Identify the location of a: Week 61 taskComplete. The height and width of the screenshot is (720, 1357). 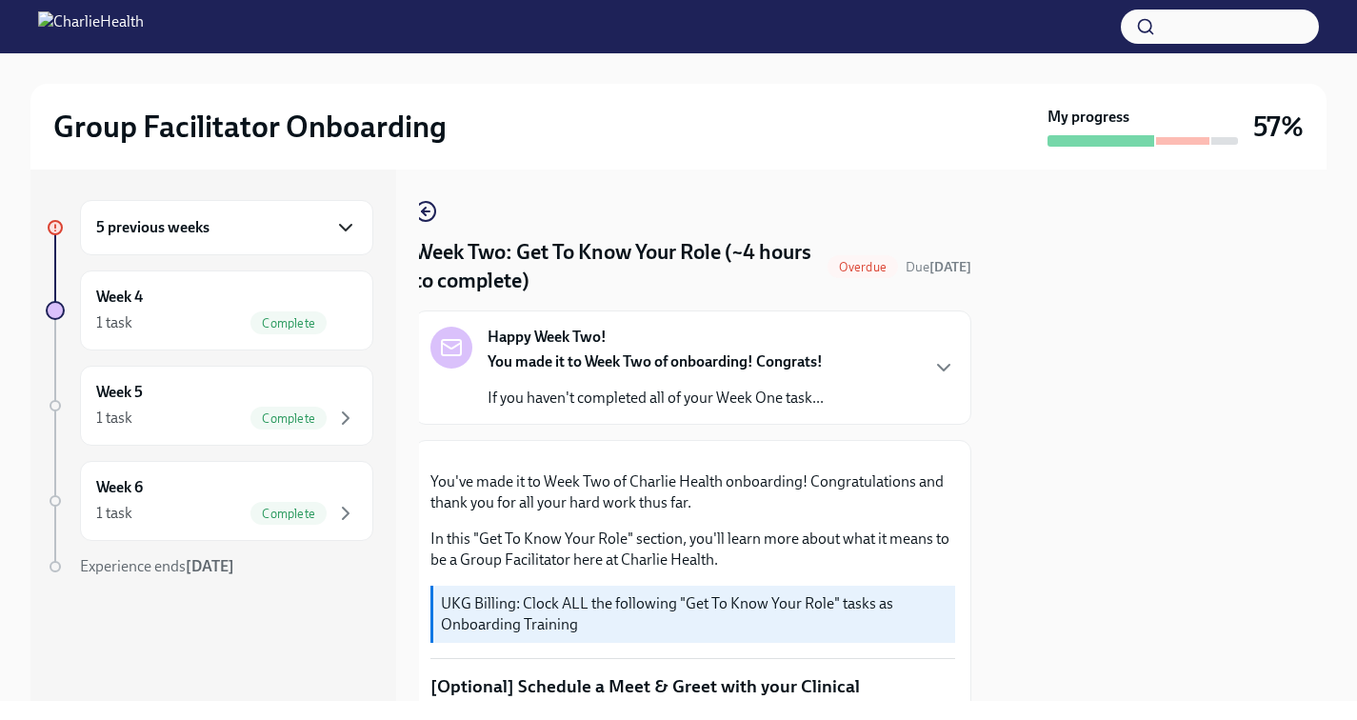
(209, 501).